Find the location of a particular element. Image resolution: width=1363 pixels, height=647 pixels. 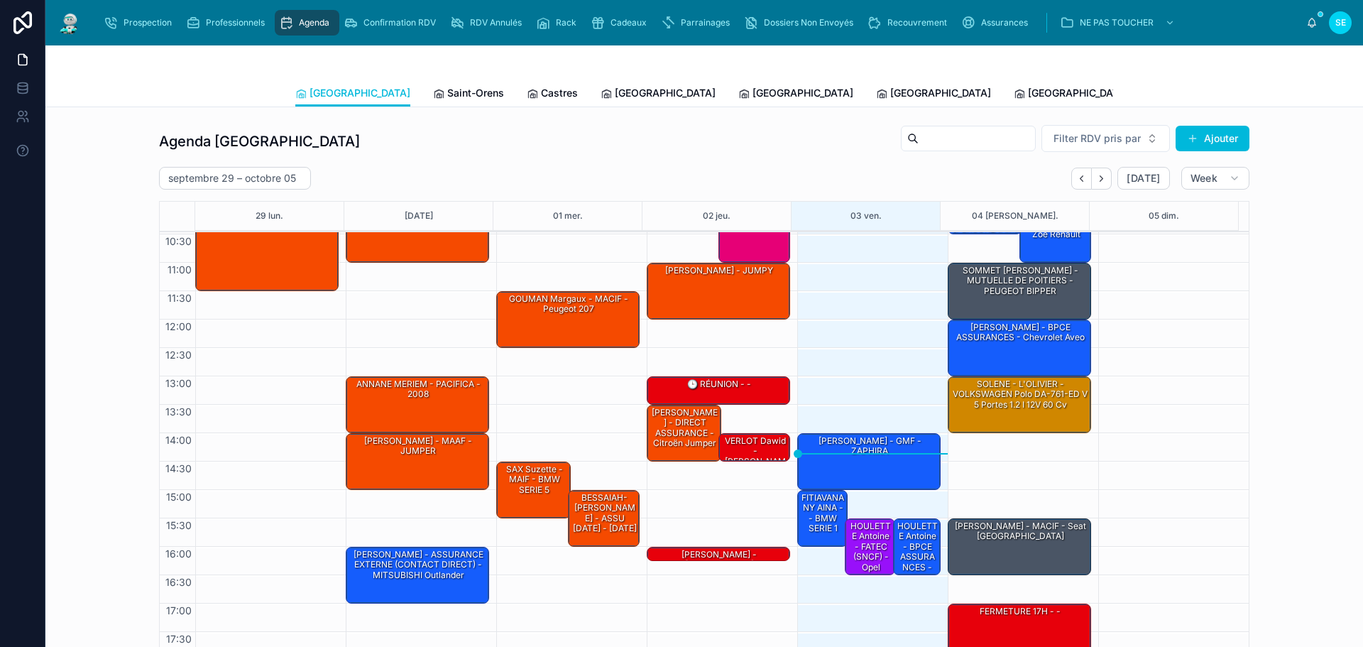

button: 01 mer. is located at coordinates (568, 216).